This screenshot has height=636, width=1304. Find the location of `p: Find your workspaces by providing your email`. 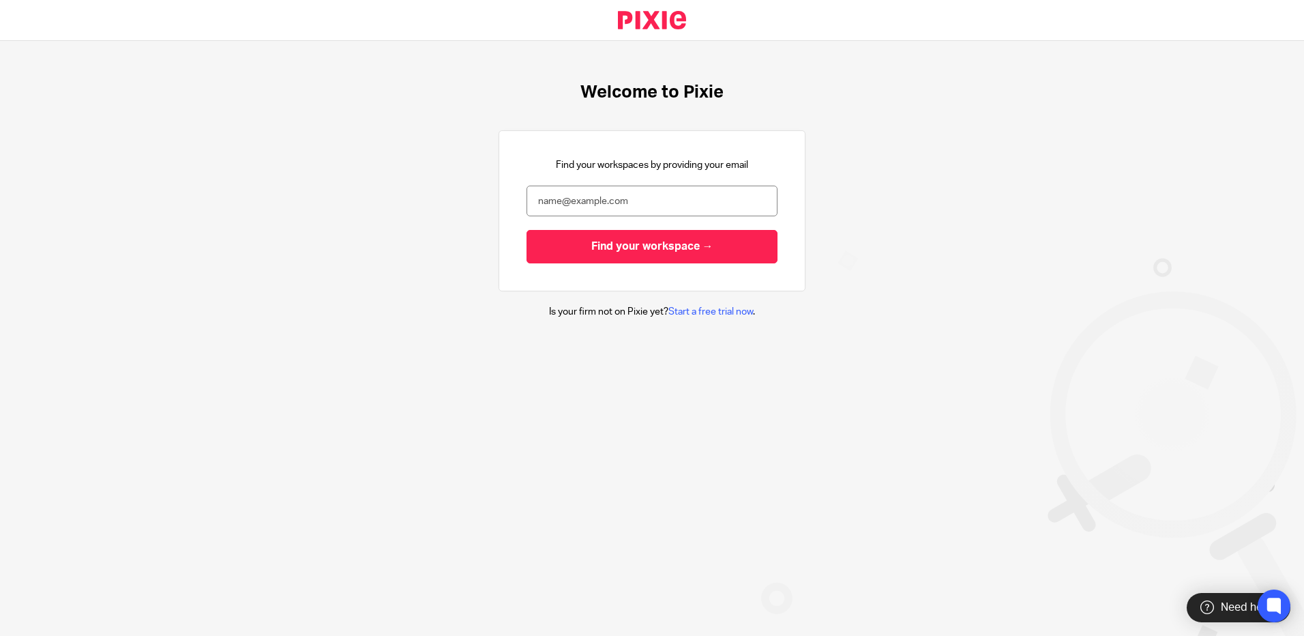

p: Find your workspaces by providing your email is located at coordinates (652, 165).